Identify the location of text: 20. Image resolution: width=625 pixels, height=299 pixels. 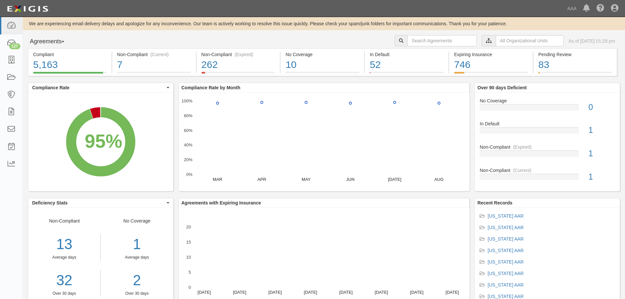
(188, 227).